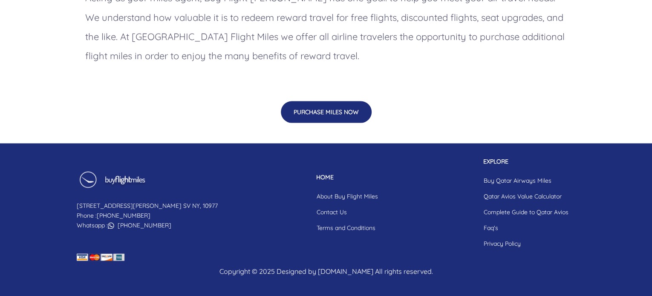 The width and height of the screenshot is (652, 296). What do you see at coordinates (526, 212) in the screenshot?
I see `a: Complete Guide to Qatar Avios` at bounding box center [526, 212].